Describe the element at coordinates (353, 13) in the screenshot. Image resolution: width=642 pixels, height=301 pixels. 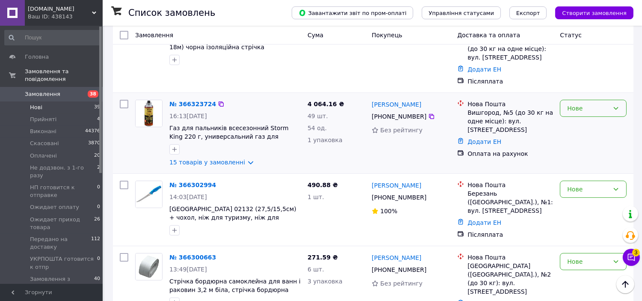
I see `button: Завантажити звіт по пром-оплаті` at that location.